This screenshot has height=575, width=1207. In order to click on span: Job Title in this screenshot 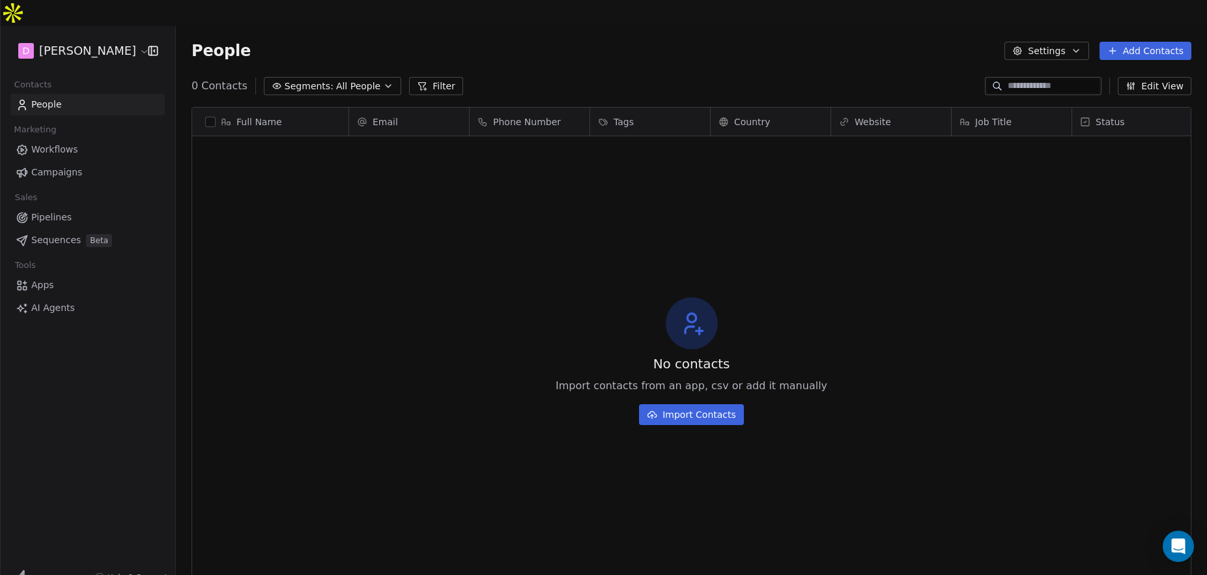, I will do `click(993, 122)`.